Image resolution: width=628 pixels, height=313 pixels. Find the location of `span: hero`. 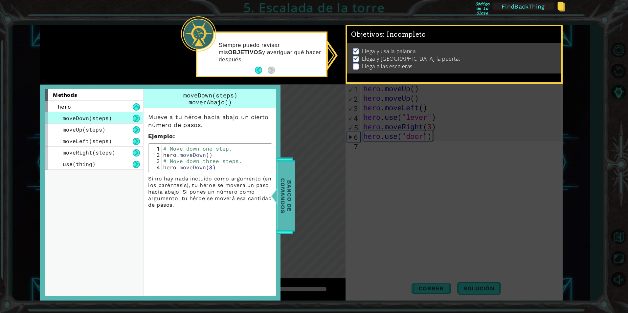

span: hero is located at coordinates (64, 106).